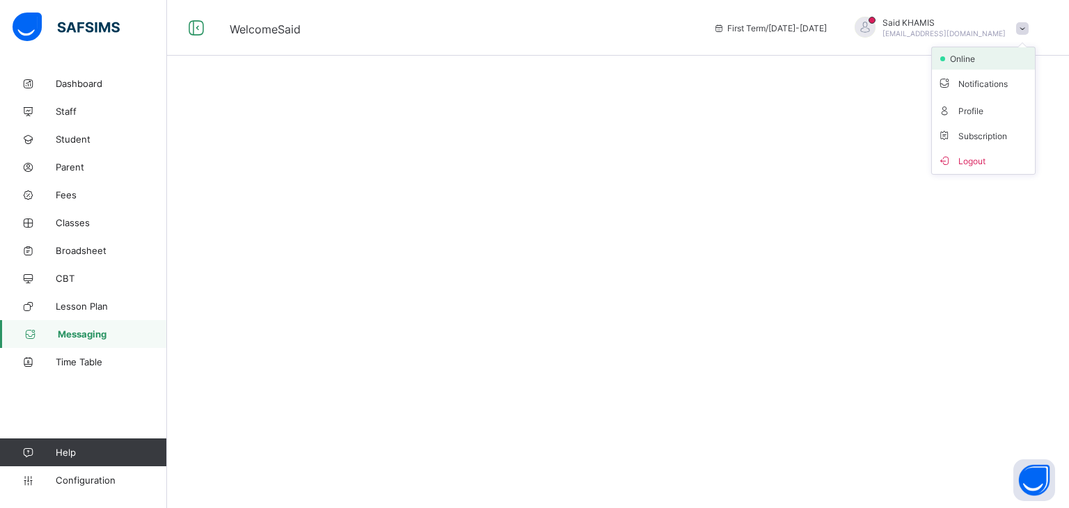 The image size is (1069, 508). Describe the element at coordinates (984, 110) in the screenshot. I see `li: dropdown-list-item-text-4` at that location.